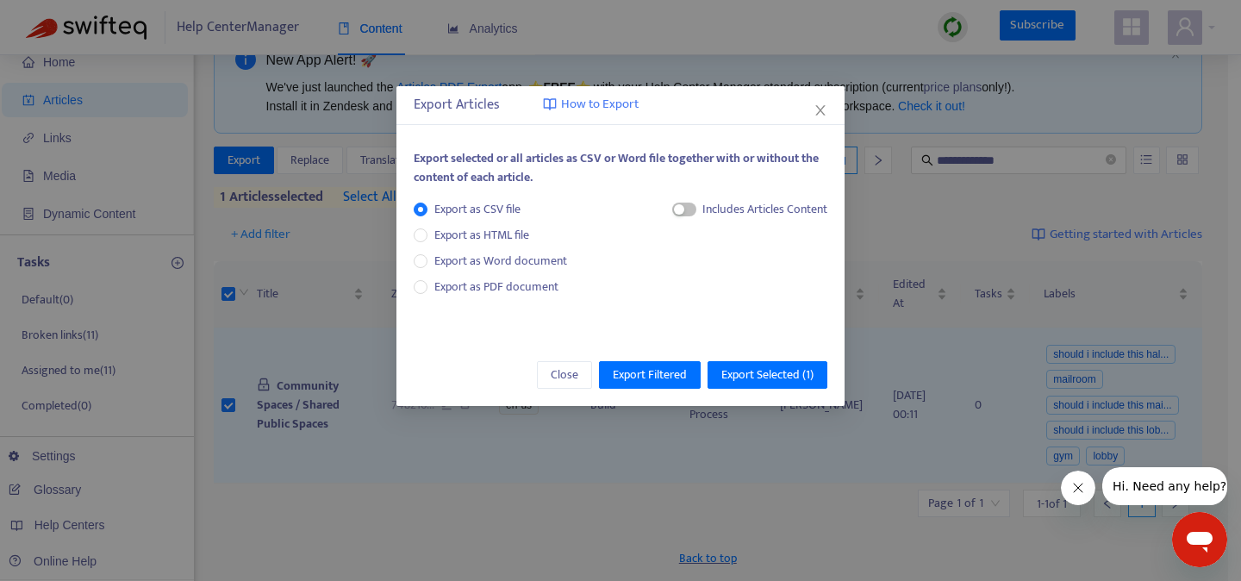 The image size is (1241, 581). I want to click on button: Export Selected (1), so click(767, 375).